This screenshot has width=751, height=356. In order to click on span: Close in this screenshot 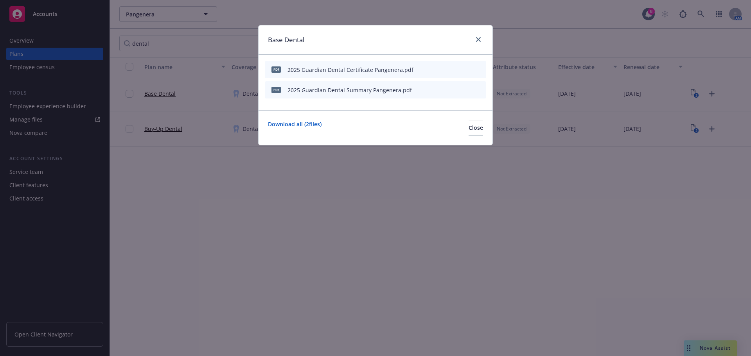, I will do `click(476, 128)`.